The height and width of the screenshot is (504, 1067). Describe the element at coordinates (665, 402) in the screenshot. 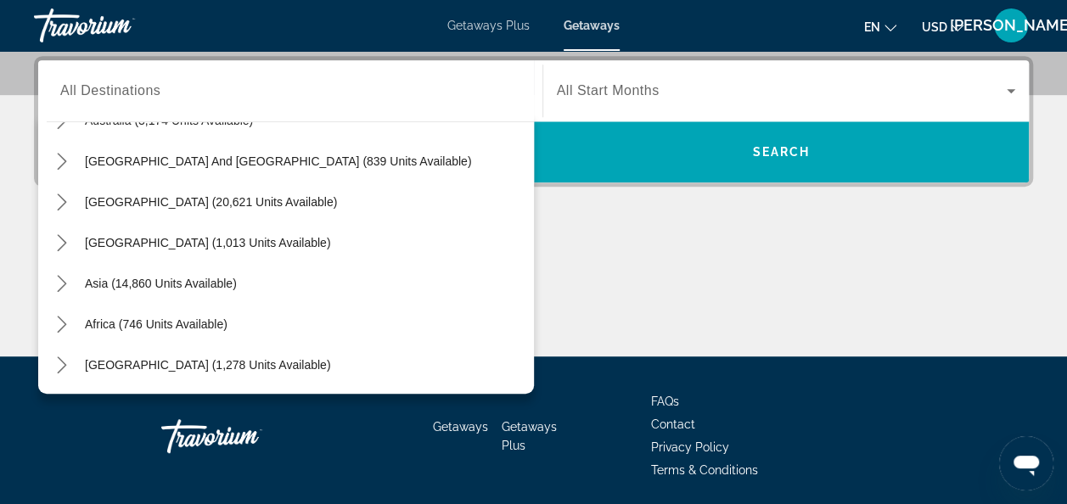

I see `a: FAQs` at that location.